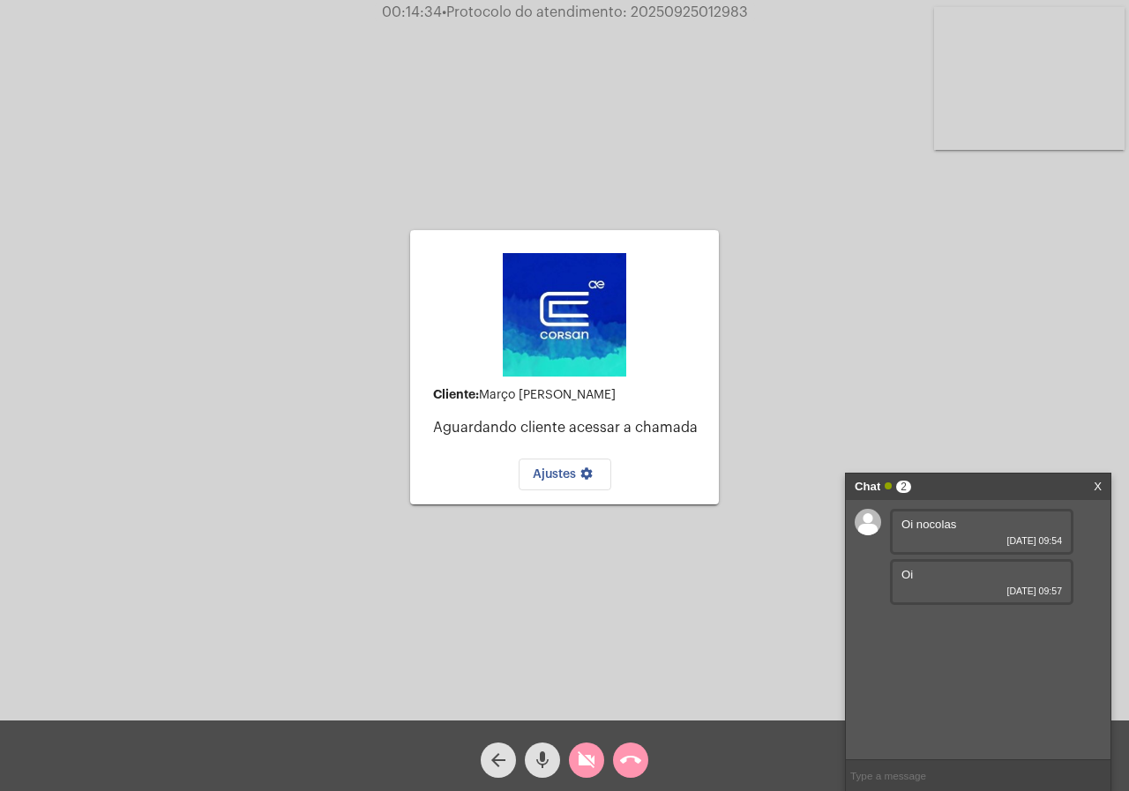  I want to click on mat-icon: arrow_back, so click(498, 760).